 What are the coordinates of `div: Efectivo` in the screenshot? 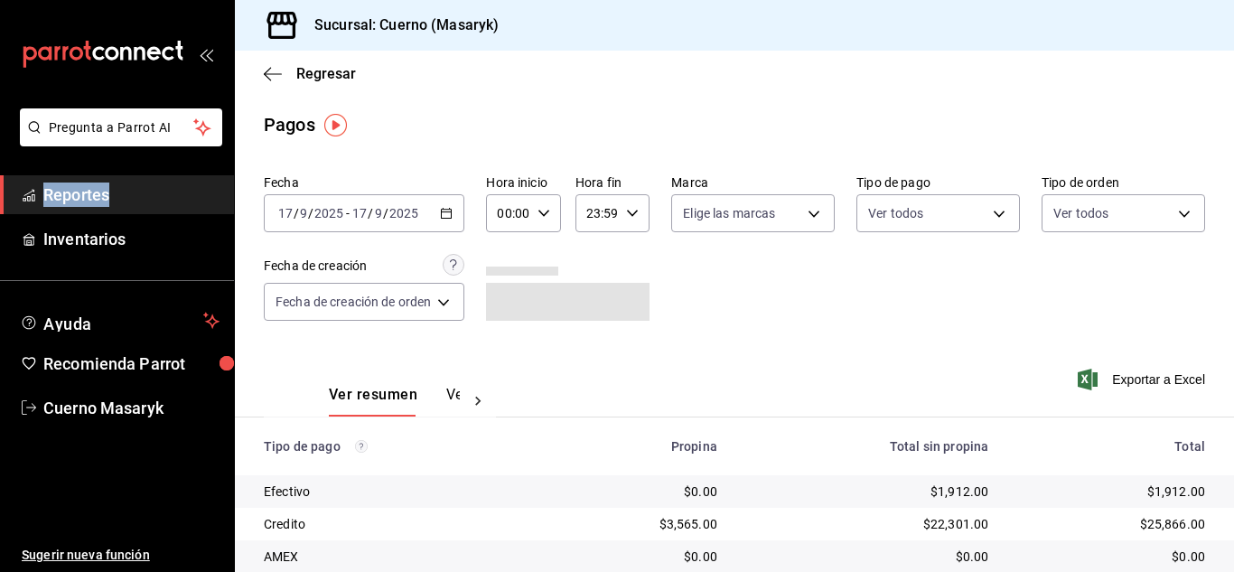 It's located at (398, 491).